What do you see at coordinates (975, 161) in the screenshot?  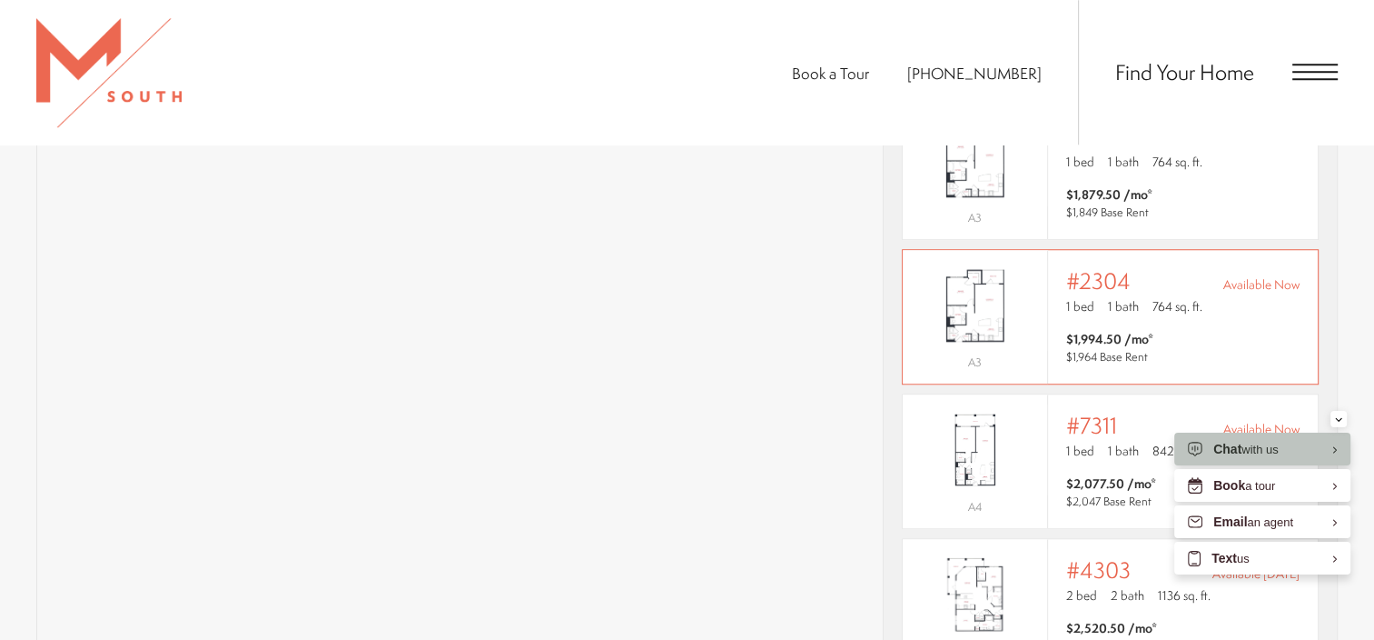 I see `img: #8304 - 1 bedroom floor plan layout with 1 bathroom and 764 square feet` at bounding box center [975, 161].